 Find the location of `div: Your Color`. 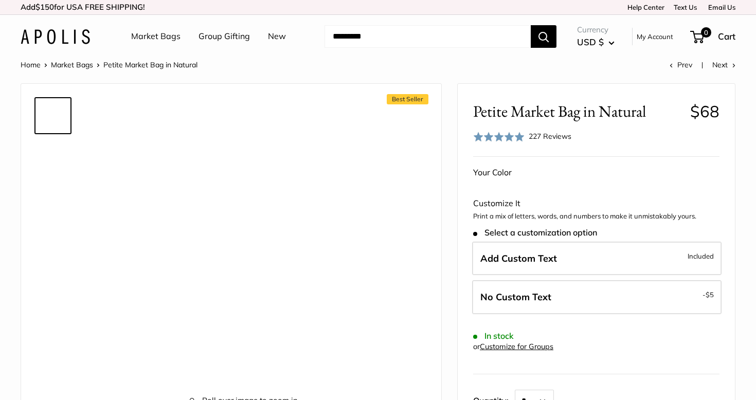

div: Your Color is located at coordinates (596, 173).